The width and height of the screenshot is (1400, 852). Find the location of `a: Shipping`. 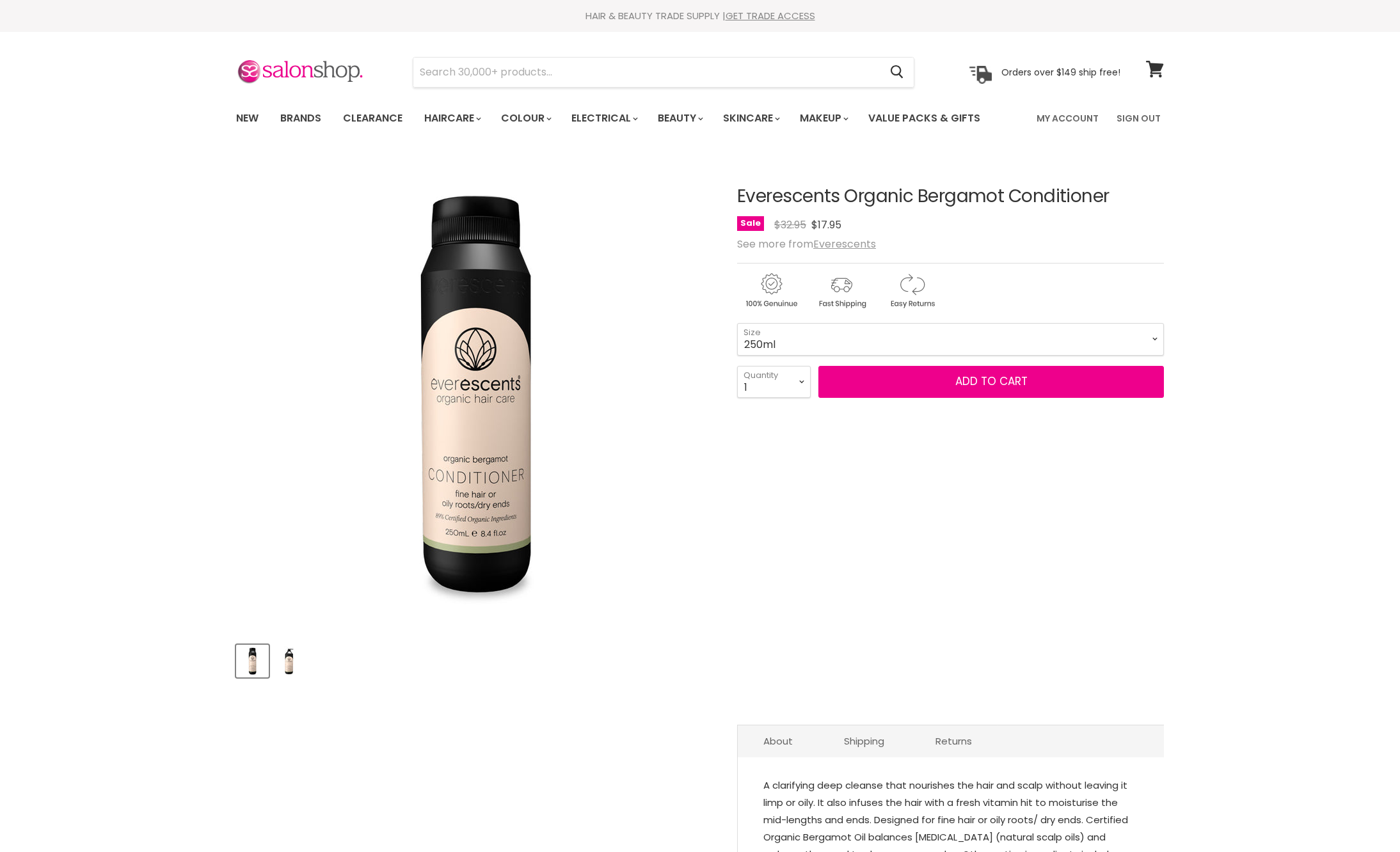

a: Shipping is located at coordinates (864, 741).